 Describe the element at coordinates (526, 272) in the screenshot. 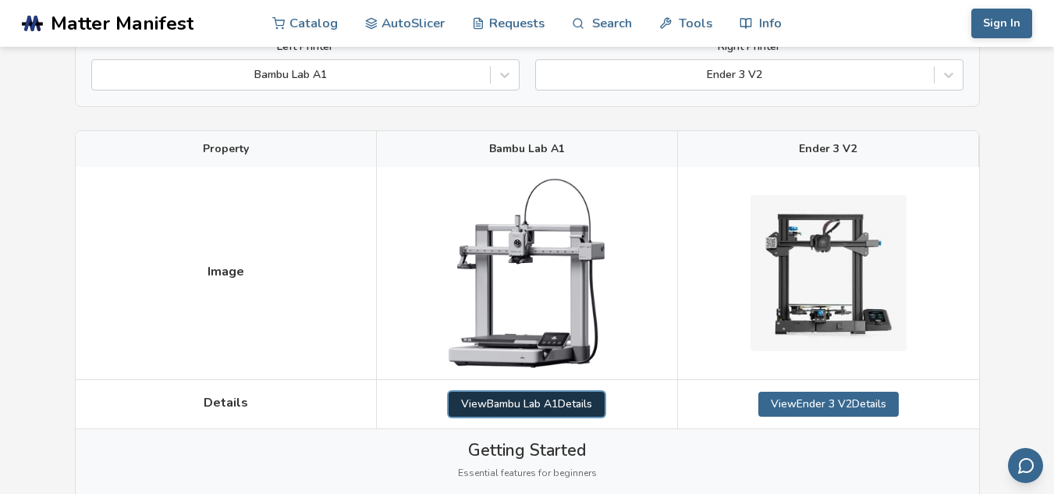

I see `img: Bambu Lab A1` at that location.